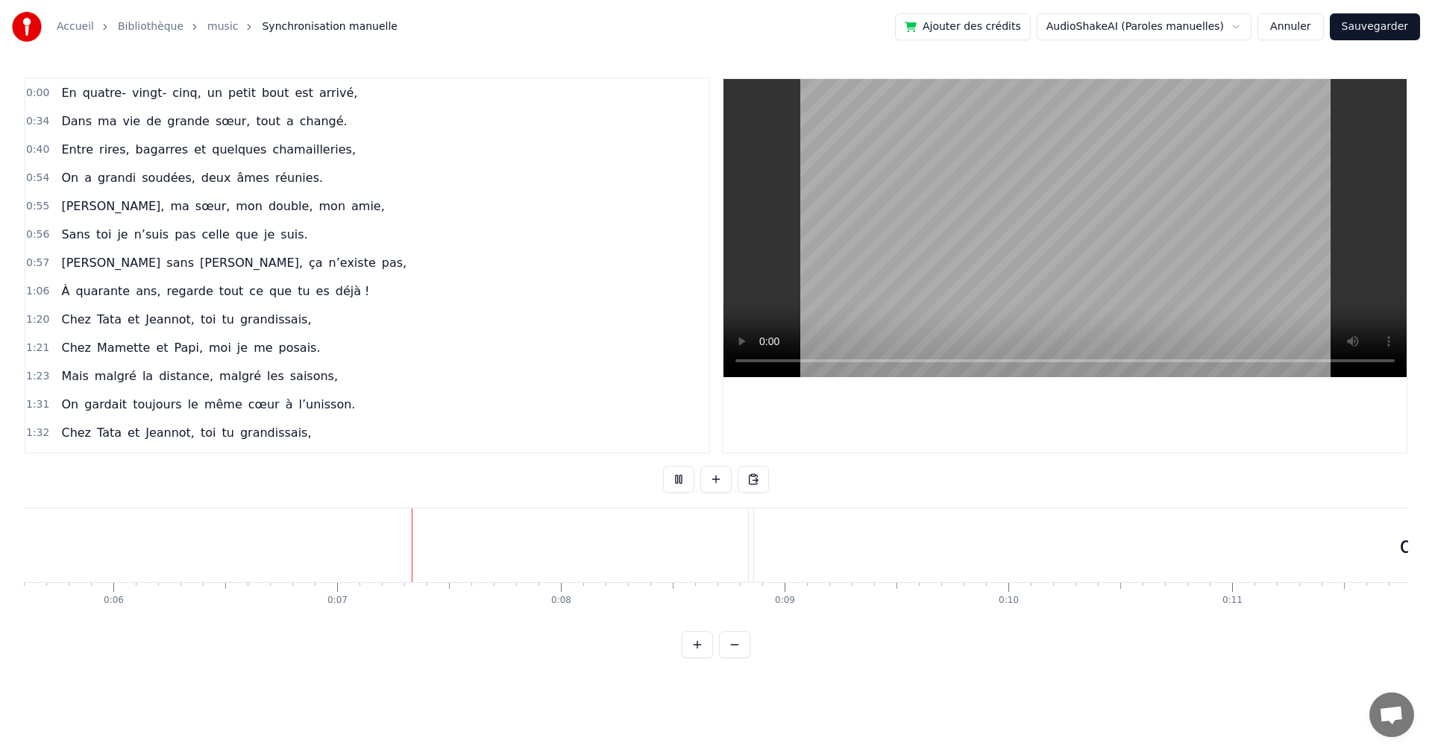 Image resolution: width=1432 pixels, height=752 pixels. I want to click on span: est, so click(304, 92).